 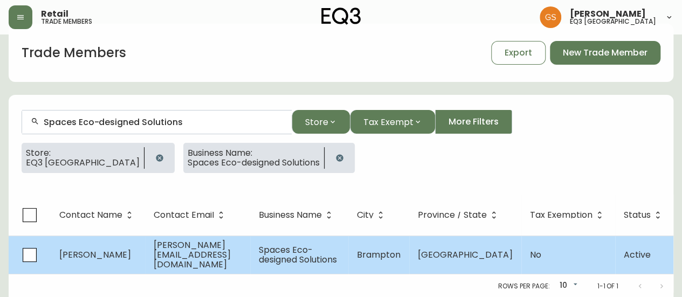 I want to click on h1: Trade Members, so click(x=74, y=53).